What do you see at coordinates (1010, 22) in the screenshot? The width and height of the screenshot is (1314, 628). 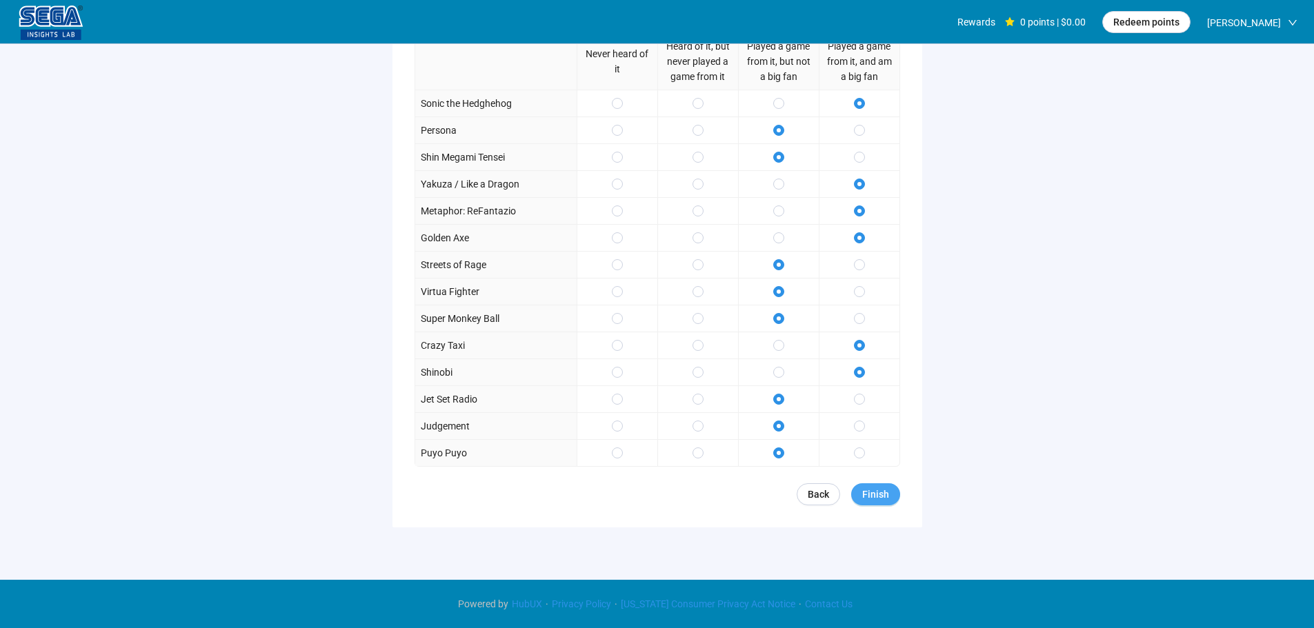 I see `span: star` at bounding box center [1010, 22].